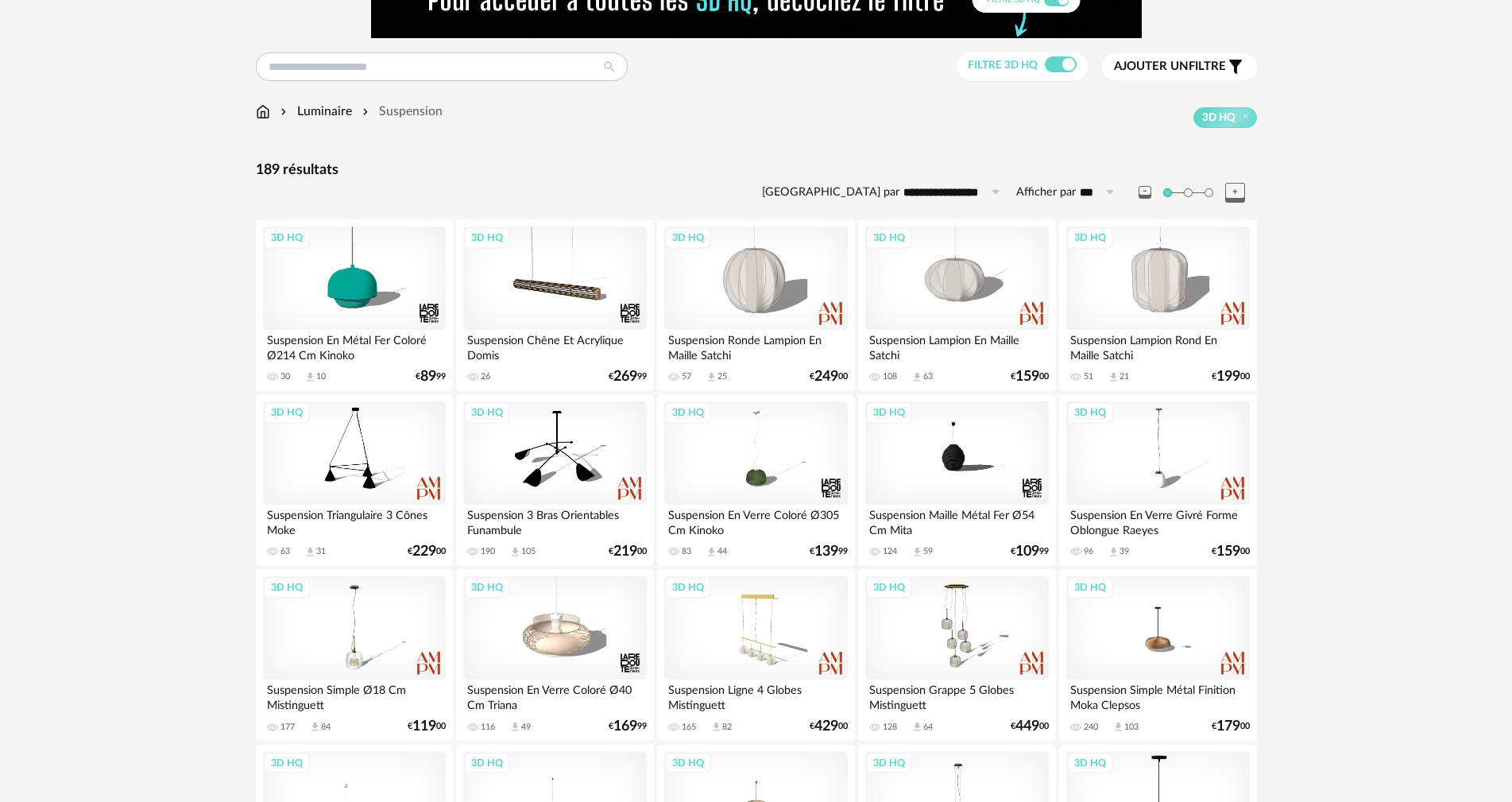 The height and width of the screenshot is (802, 1512). Describe the element at coordinates (1158, 695) in the screenshot. I see `div: Suspension Simple Métal Finition Moka Clepsos` at that location.